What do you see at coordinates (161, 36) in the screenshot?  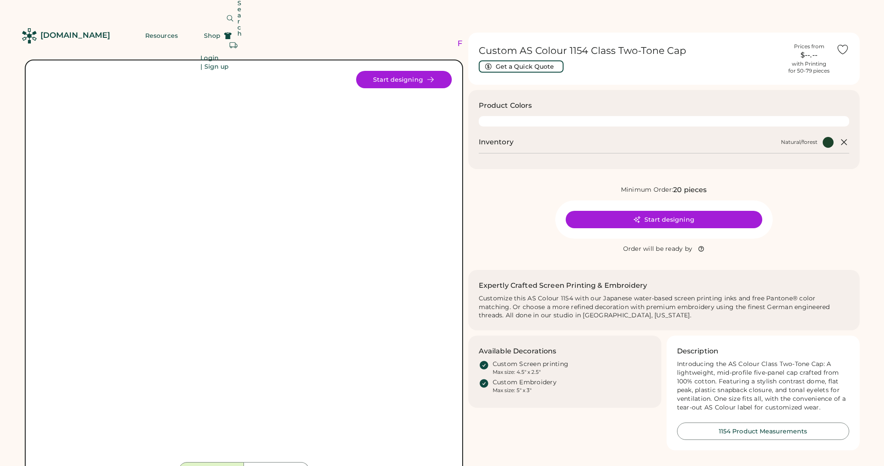 I see `button: Resources` at bounding box center [161, 36].